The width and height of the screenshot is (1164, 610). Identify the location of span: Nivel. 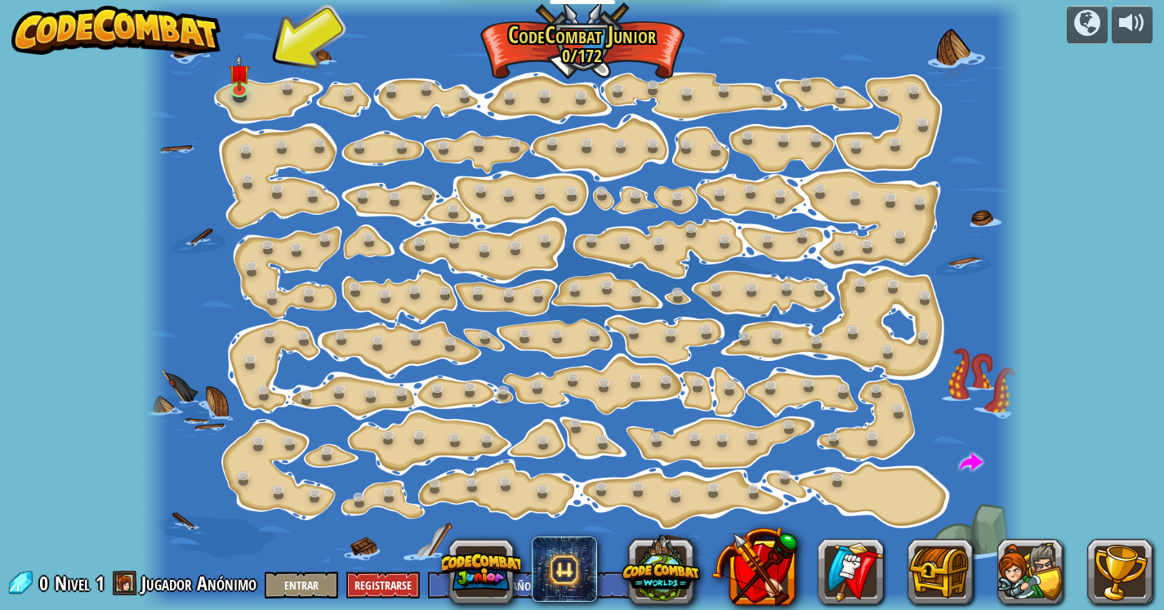
(72, 583).